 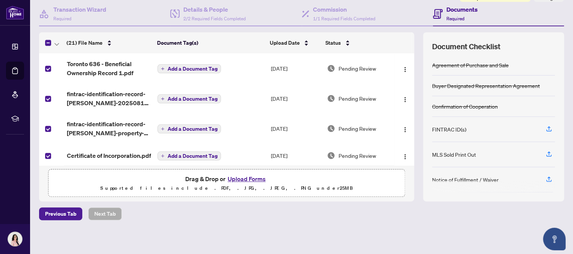 What do you see at coordinates (465, 106) in the screenshot?
I see `div: Confirmation of Cooperation` at bounding box center [465, 106].